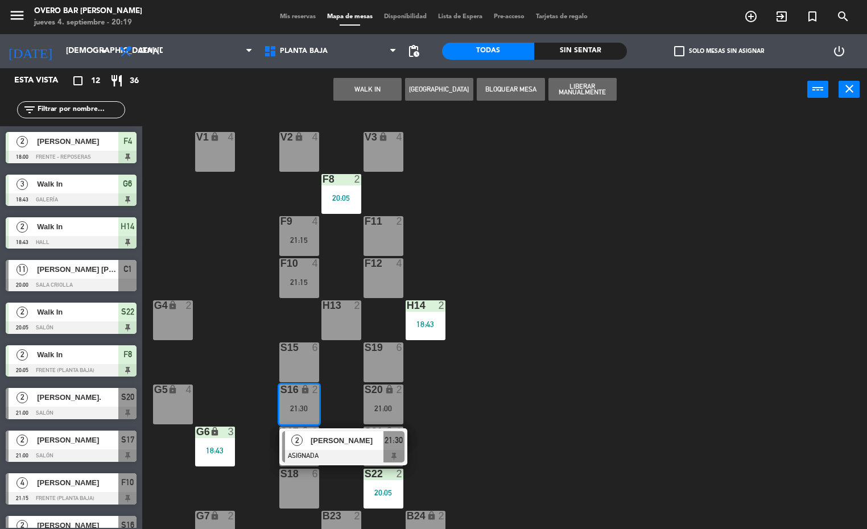  What do you see at coordinates (407, 305) in the screenshot?
I see `div: H14` at bounding box center [407, 305].